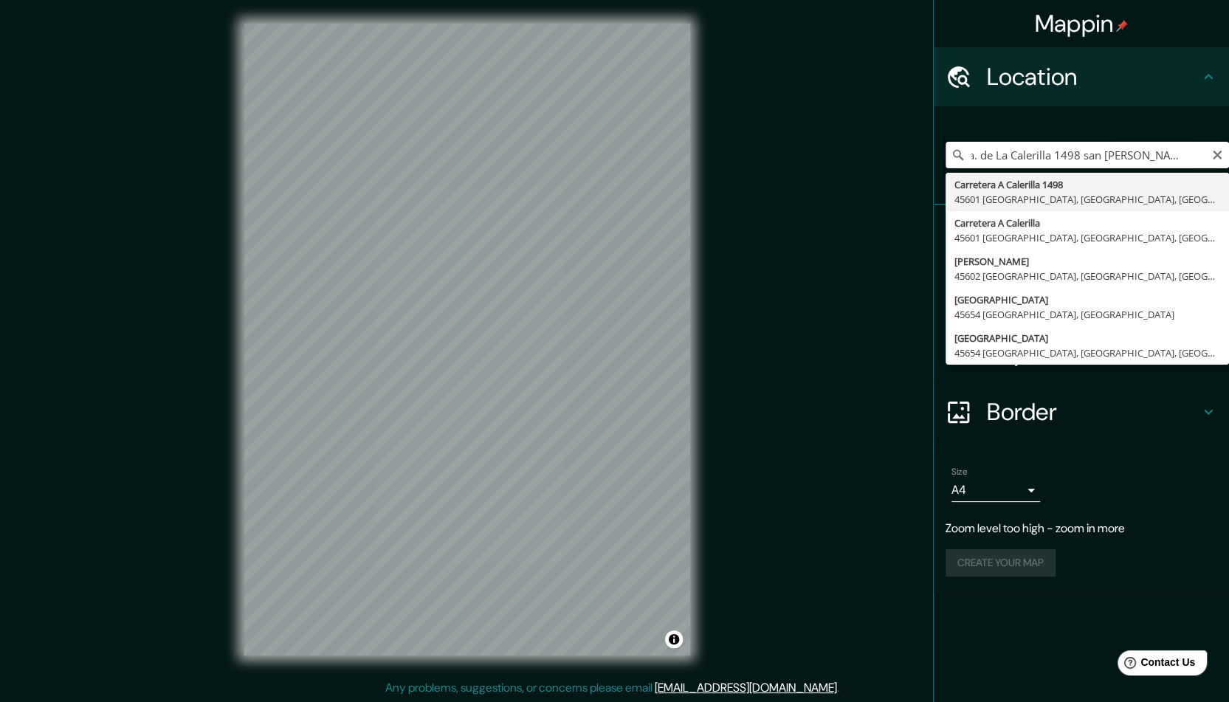  What do you see at coordinates (1081, 353) in the screenshot?
I see `div: Layout` at bounding box center [1081, 353].